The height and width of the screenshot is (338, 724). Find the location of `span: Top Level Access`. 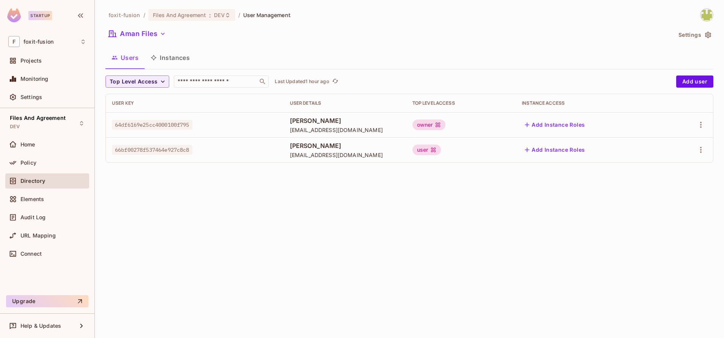

span: Top Level Access is located at coordinates (133, 82).